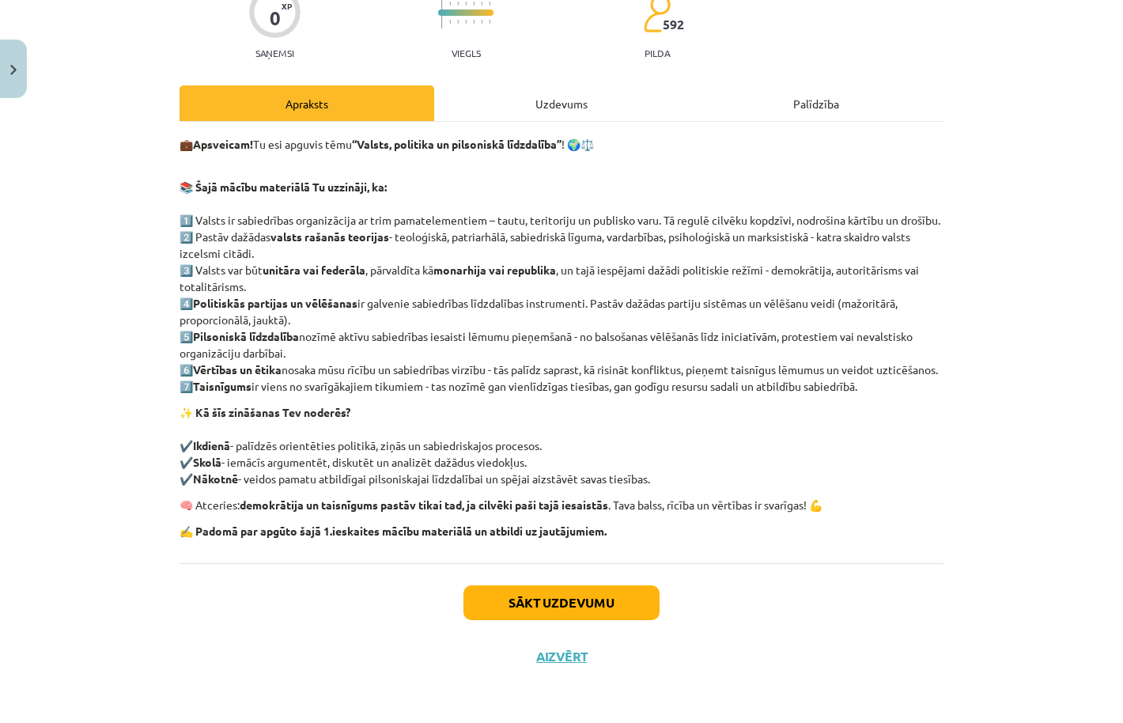 Image resolution: width=1123 pixels, height=723 pixels. What do you see at coordinates (314, 270) in the screenshot?
I see `strong: unitāra vai federāla` at bounding box center [314, 270].